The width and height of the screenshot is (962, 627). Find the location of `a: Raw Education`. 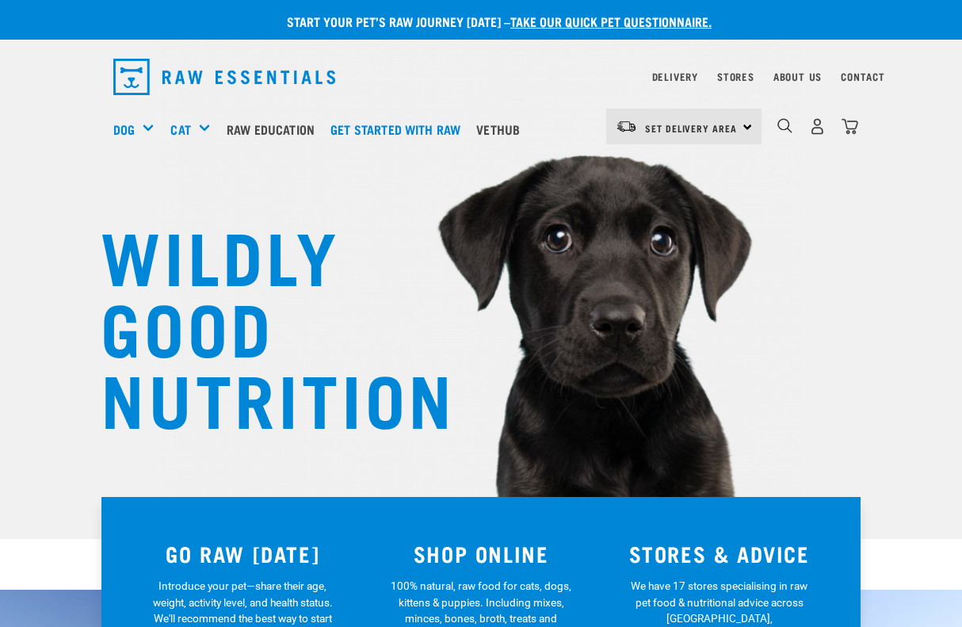

a: Raw Education is located at coordinates (274, 129).